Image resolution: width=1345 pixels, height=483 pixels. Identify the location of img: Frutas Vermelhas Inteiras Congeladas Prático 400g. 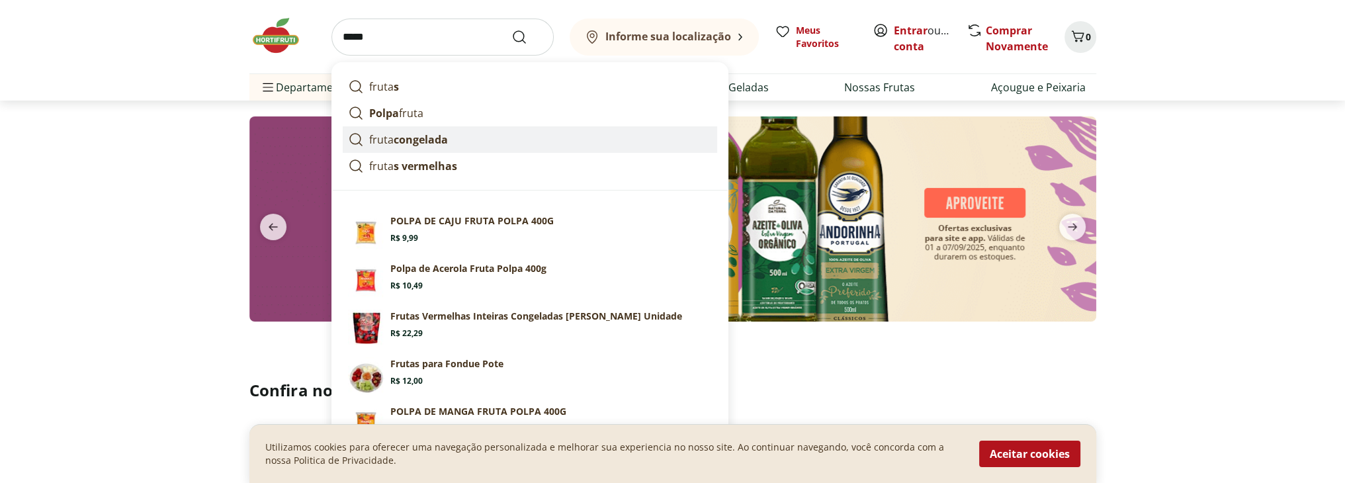
(366, 328).